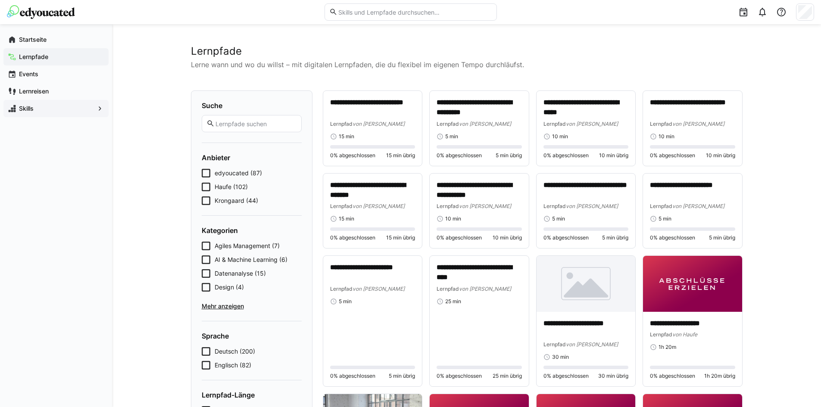  What do you see at coordinates (233, 365) in the screenshot?
I see `span: Englisch (82)` at bounding box center [233, 365].